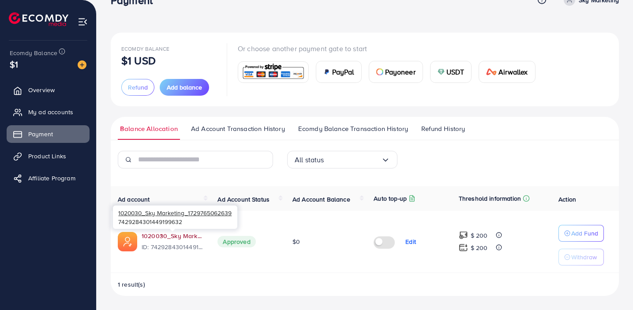  What do you see at coordinates (396, 72) in the screenshot?
I see `a: cardPayoneer` at bounding box center [396, 72].